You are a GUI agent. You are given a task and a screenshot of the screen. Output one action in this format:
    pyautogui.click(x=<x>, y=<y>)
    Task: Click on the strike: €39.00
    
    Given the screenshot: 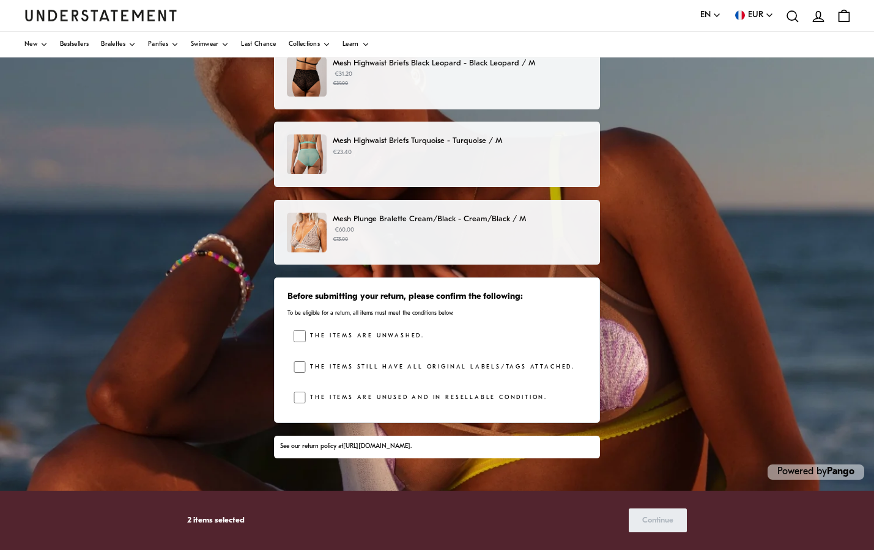 What is the action you would take?
    pyautogui.click(x=340, y=83)
    